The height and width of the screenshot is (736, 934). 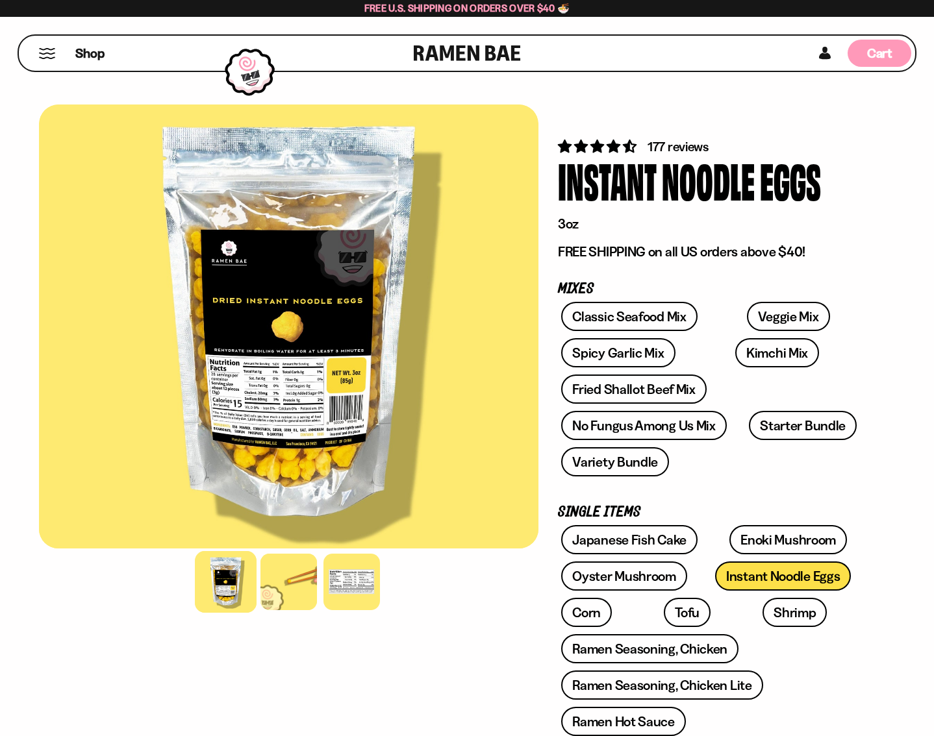 What do you see at coordinates (649, 649) in the screenshot?
I see `a: Ramen Seasoning, Chicken` at bounding box center [649, 649].